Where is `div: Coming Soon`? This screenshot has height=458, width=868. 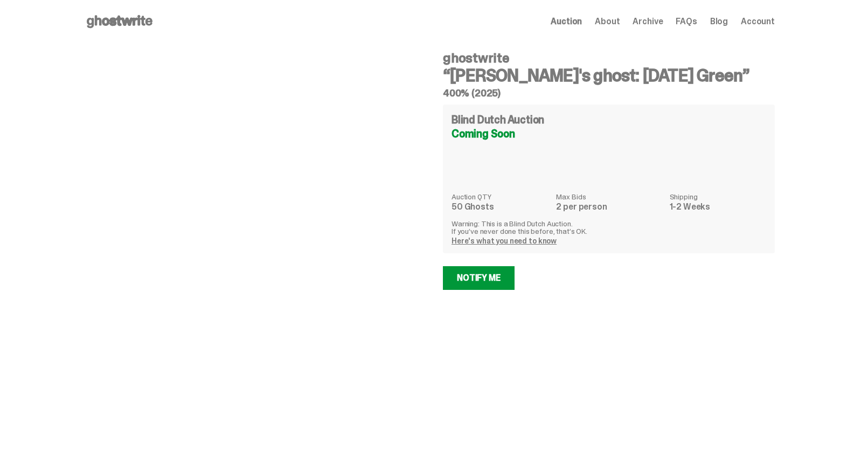
div: Coming Soon is located at coordinates (609, 134).